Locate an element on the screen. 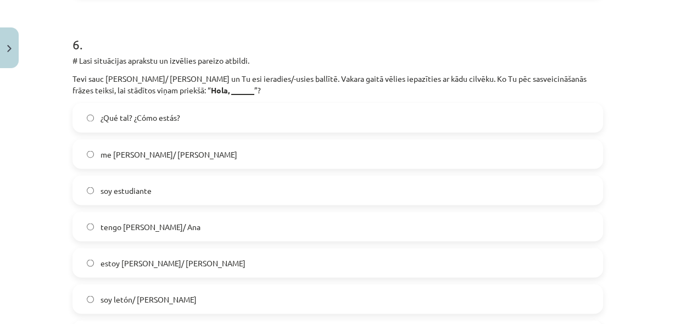  input: ¿Qué tal? ¿Cómo estás? is located at coordinates (90, 117).